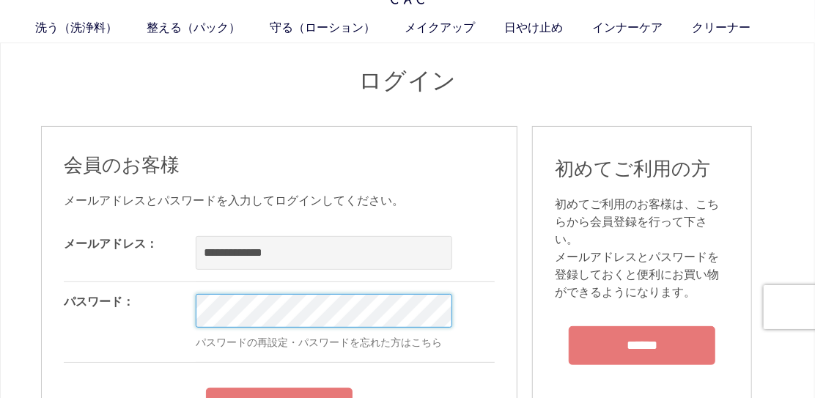 The width and height of the screenshot is (815, 398). Describe the element at coordinates (337, 28) in the screenshot. I see `a: 守る（ローション）` at that location.